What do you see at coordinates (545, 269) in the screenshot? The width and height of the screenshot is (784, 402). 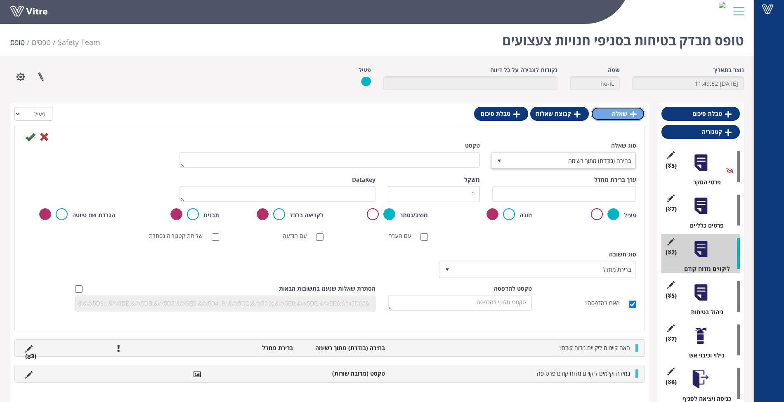 I see `span: ברירת מחדל` at bounding box center [545, 269].